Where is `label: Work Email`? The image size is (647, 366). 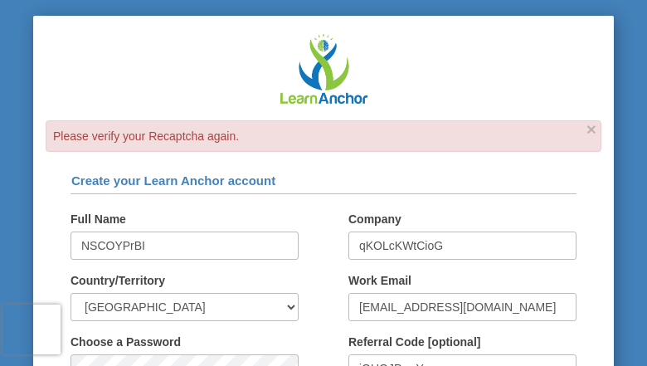 label: Work Email is located at coordinates (380, 281).